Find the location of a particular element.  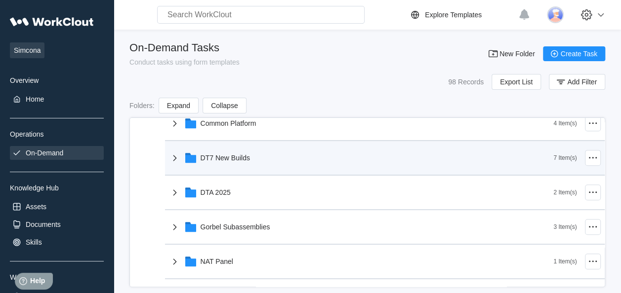

div: Documents is located at coordinates (43, 225).